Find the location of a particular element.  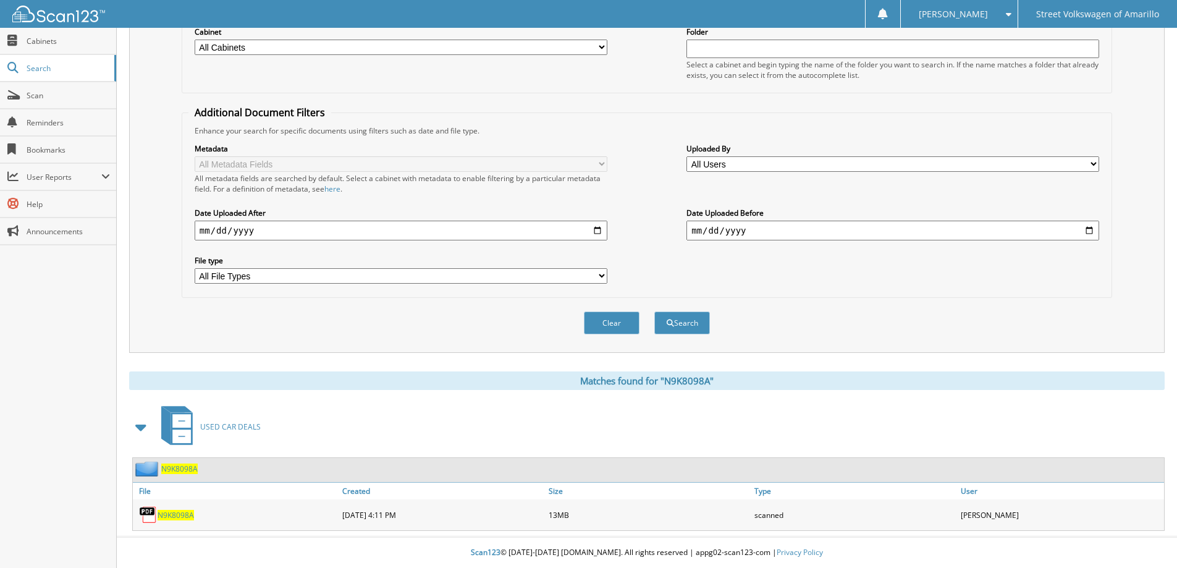

img: PDF.png is located at coordinates (148, 515).